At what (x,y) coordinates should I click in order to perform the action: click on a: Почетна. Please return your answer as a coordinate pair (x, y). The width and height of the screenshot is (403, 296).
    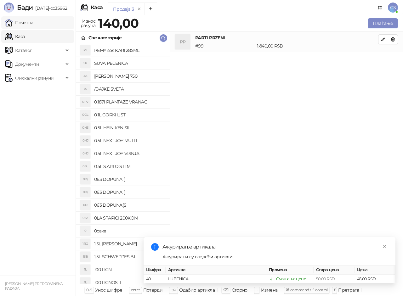
    Looking at the image, I should click on (19, 23).